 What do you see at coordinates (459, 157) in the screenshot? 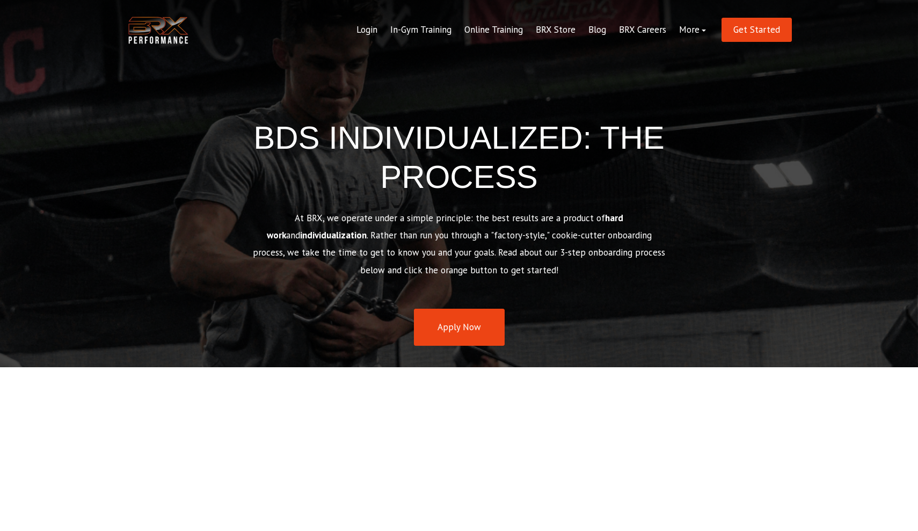
I see `span: BDS INDIVIDUALIZED: THE PROCESS` at bounding box center [459, 157].